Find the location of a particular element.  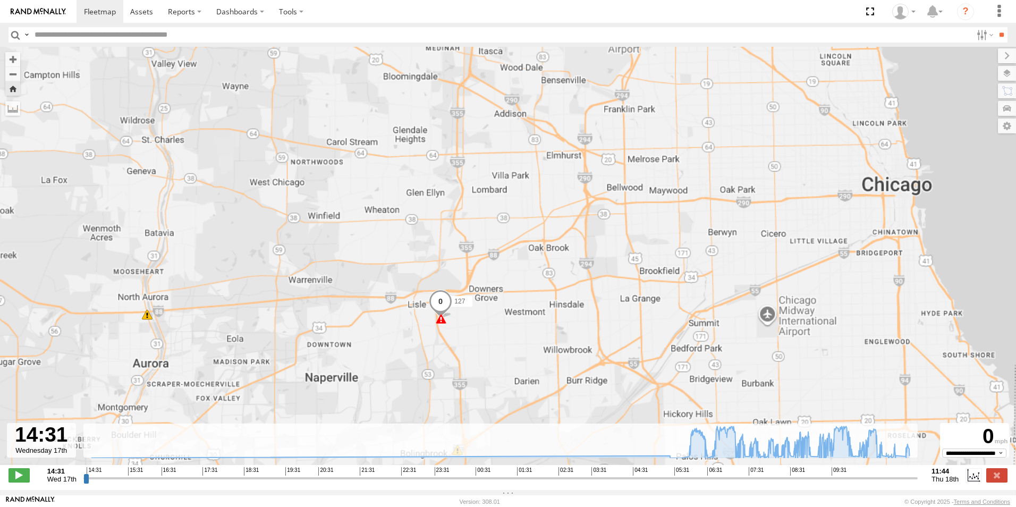

a: Terms and Conditions is located at coordinates (982, 502).